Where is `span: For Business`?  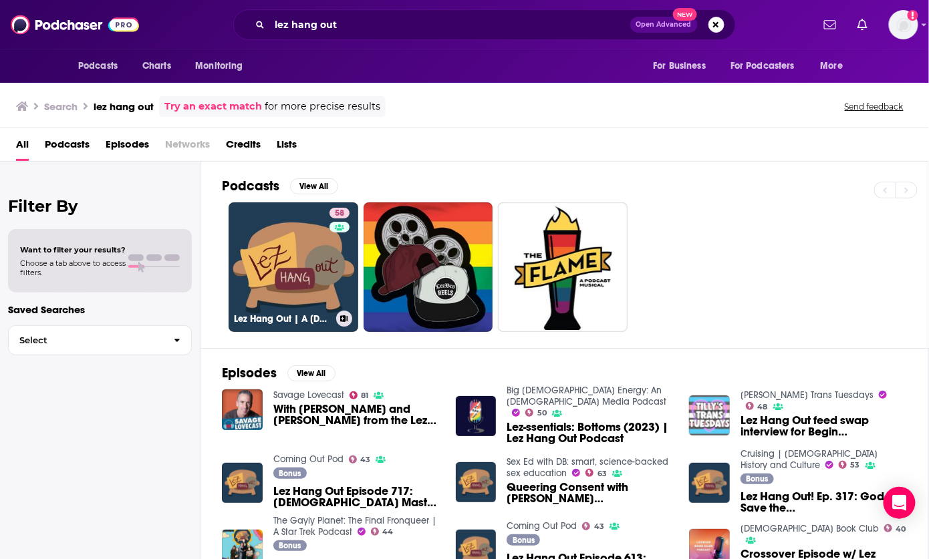
span: For Business is located at coordinates (679, 66).